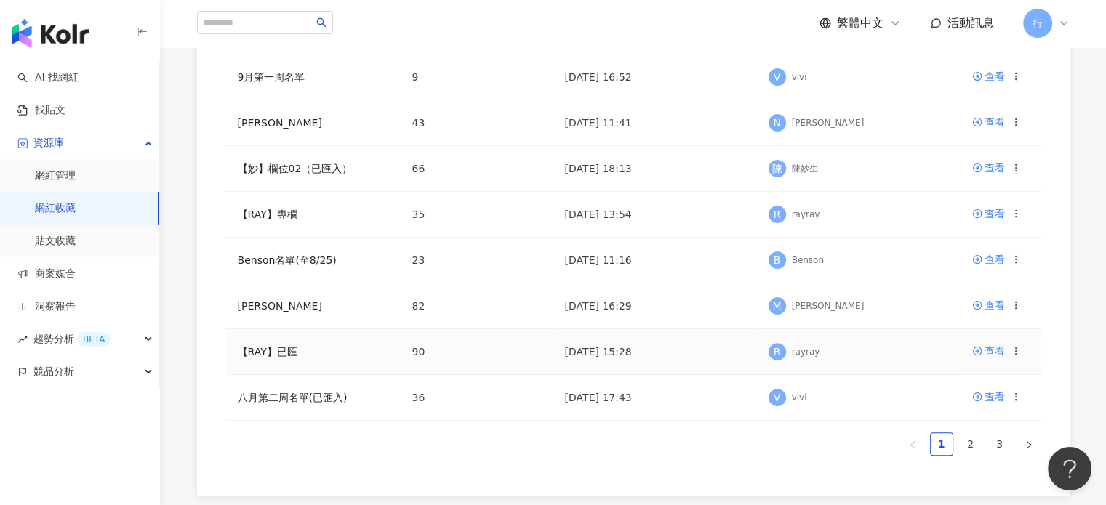 The width and height of the screenshot is (1106, 505). Describe the element at coordinates (72, 339) in the screenshot. I see `span: 趨勢分析` at that location.